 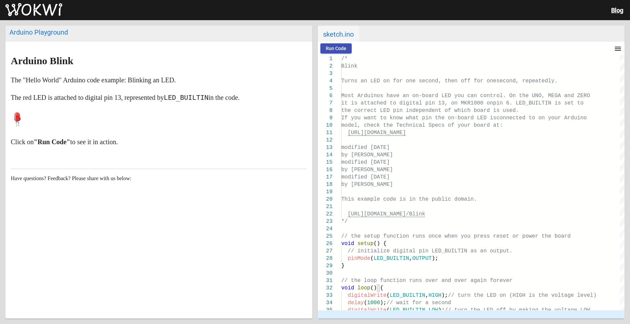 What do you see at coordinates (186, 98) in the screenshot?
I see `code: LED_BUILTIN` at bounding box center [186, 98].